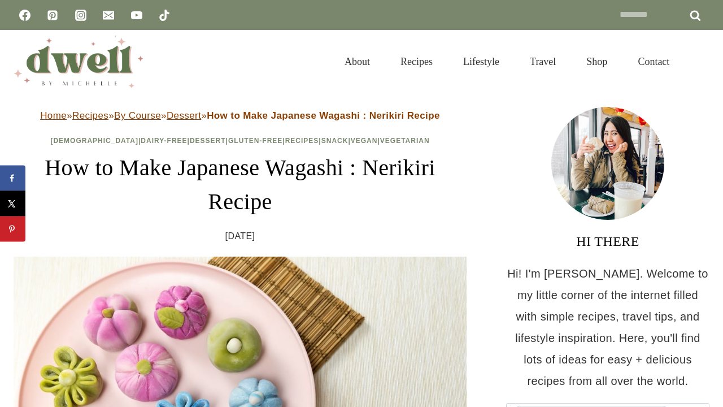 The width and height of the screenshot is (723, 407). I want to click on a: Lifestyle, so click(481, 62).